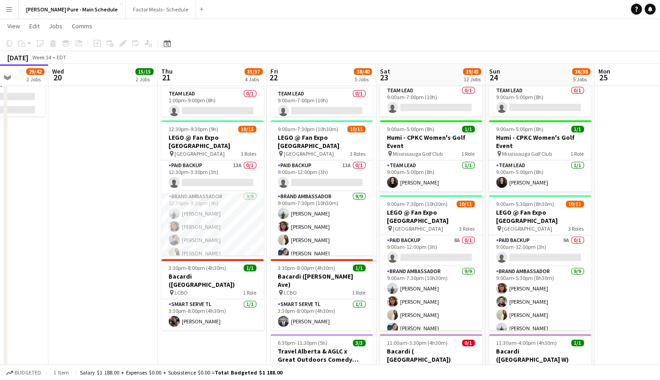  Describe the element at coordinates (61, 57) in the screenshot. I see `div: EDT` at that location.